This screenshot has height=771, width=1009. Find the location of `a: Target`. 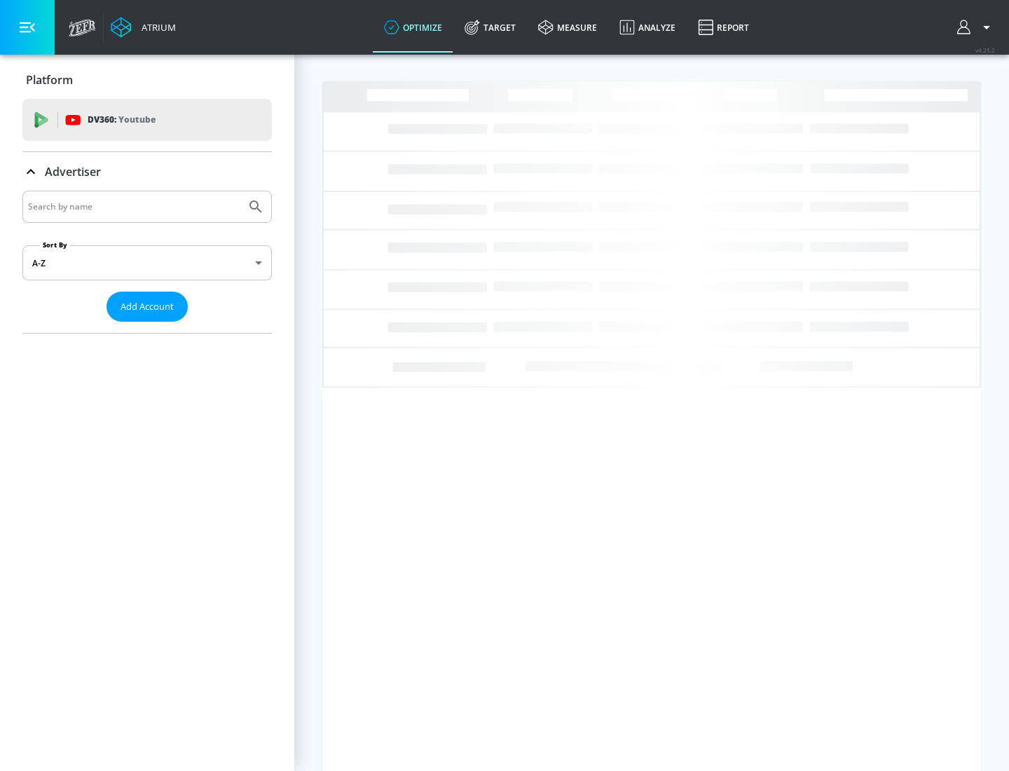

a: Target is located at coordinates (490, 27).